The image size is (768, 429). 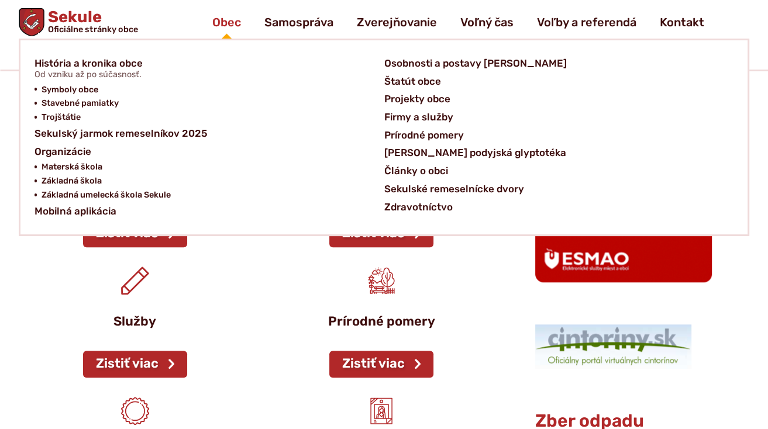 I want to click on span: Obec, so click(x=226, y=22).